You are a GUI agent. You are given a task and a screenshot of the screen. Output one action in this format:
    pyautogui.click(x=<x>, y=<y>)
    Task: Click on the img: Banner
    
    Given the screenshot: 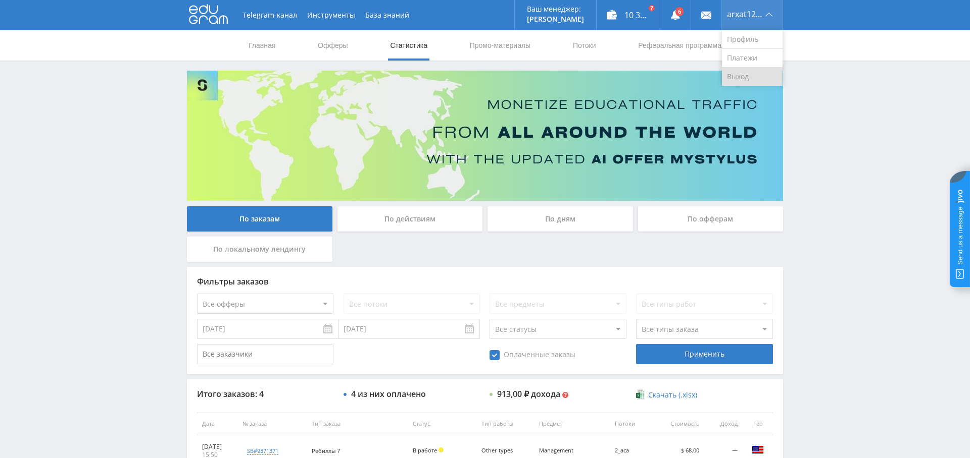 What is the action you would take?
    pyautogui.click(x=485, y=136)
    